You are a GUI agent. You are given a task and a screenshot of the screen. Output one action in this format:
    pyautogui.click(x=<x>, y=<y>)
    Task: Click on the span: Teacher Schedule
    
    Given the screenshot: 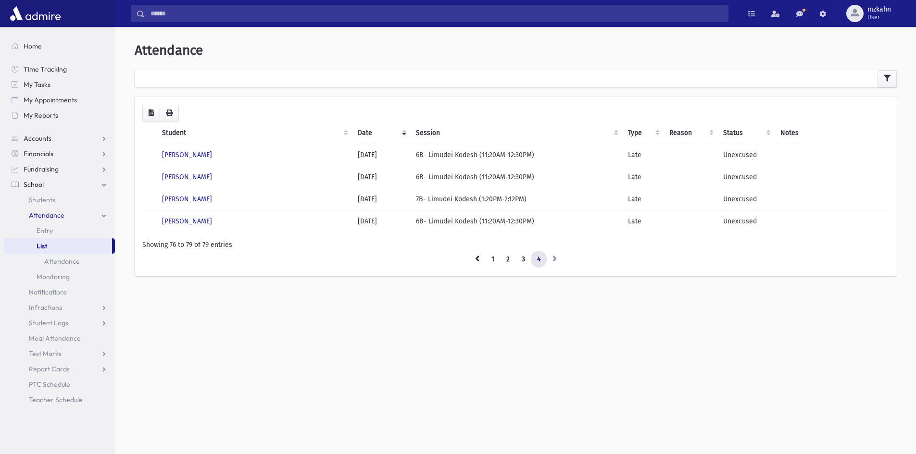 What is the action you would take?
    pyautogui.click(x=56, y=400)
    